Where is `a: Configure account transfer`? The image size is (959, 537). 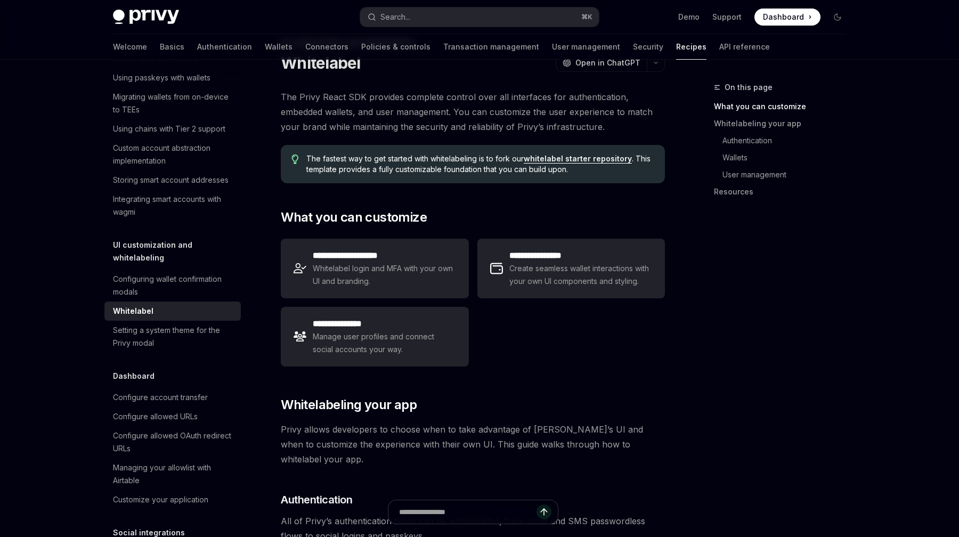 a: Configure account transfer is located at coordinates (173, 397).